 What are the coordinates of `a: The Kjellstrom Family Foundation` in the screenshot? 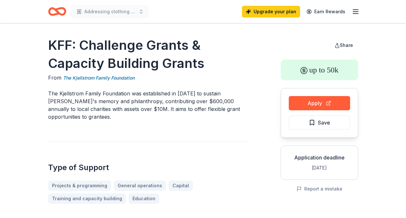 It's located at (99, 78).